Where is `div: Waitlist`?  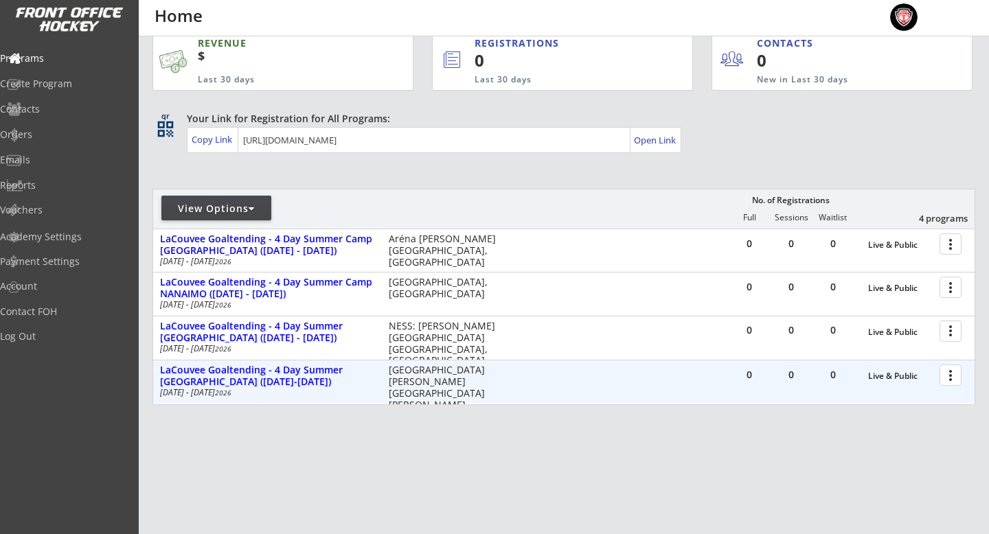 div: Waitlist is located at coordinates (832, 218).